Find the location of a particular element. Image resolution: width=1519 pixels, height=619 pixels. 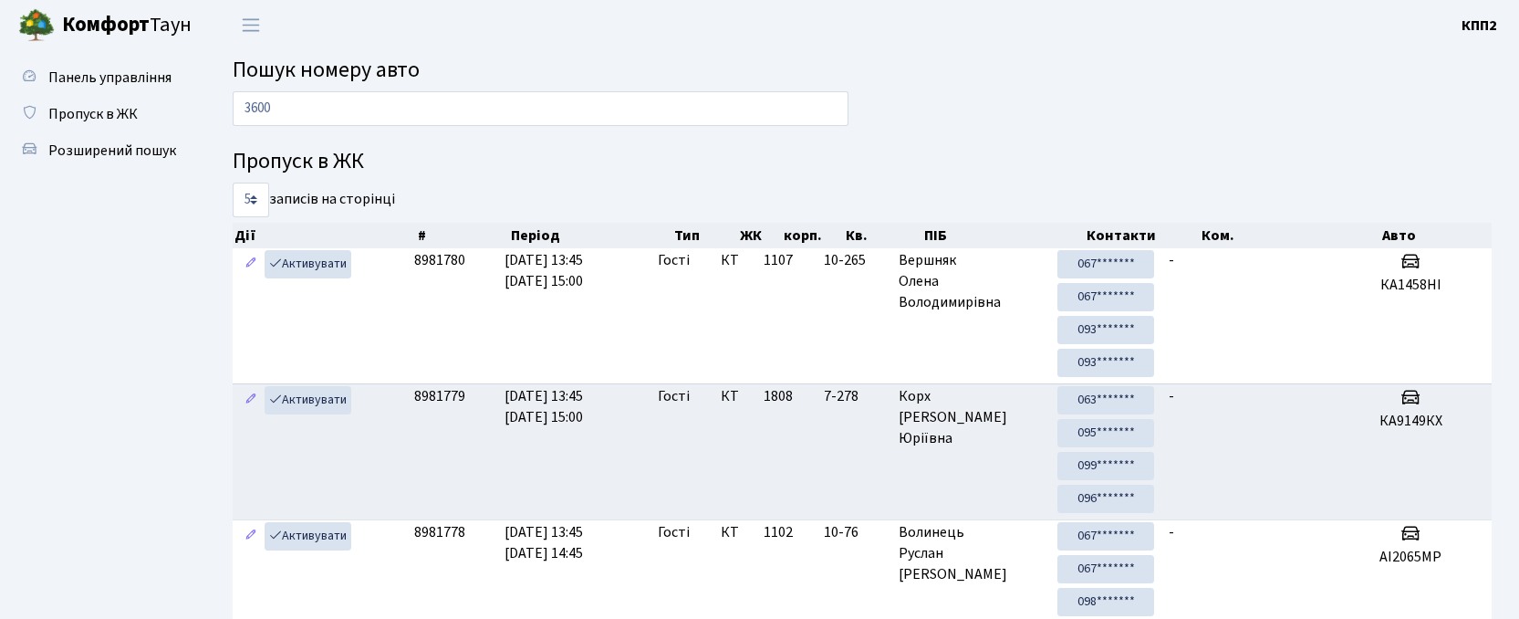

span: Розширений пошук is located at coordinates (112, 151).